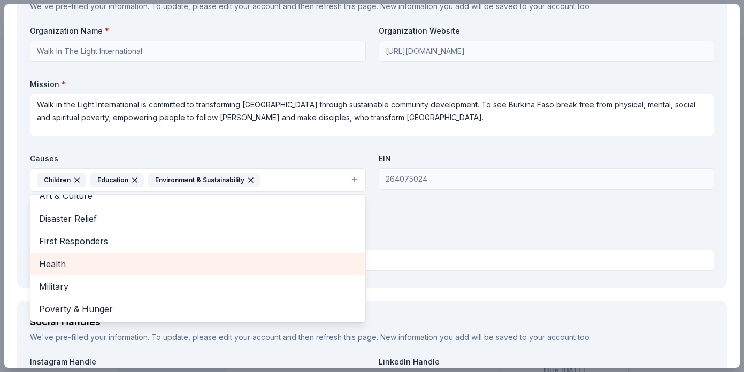  I want to click on span: Disaster Relief, so click(198, 219).